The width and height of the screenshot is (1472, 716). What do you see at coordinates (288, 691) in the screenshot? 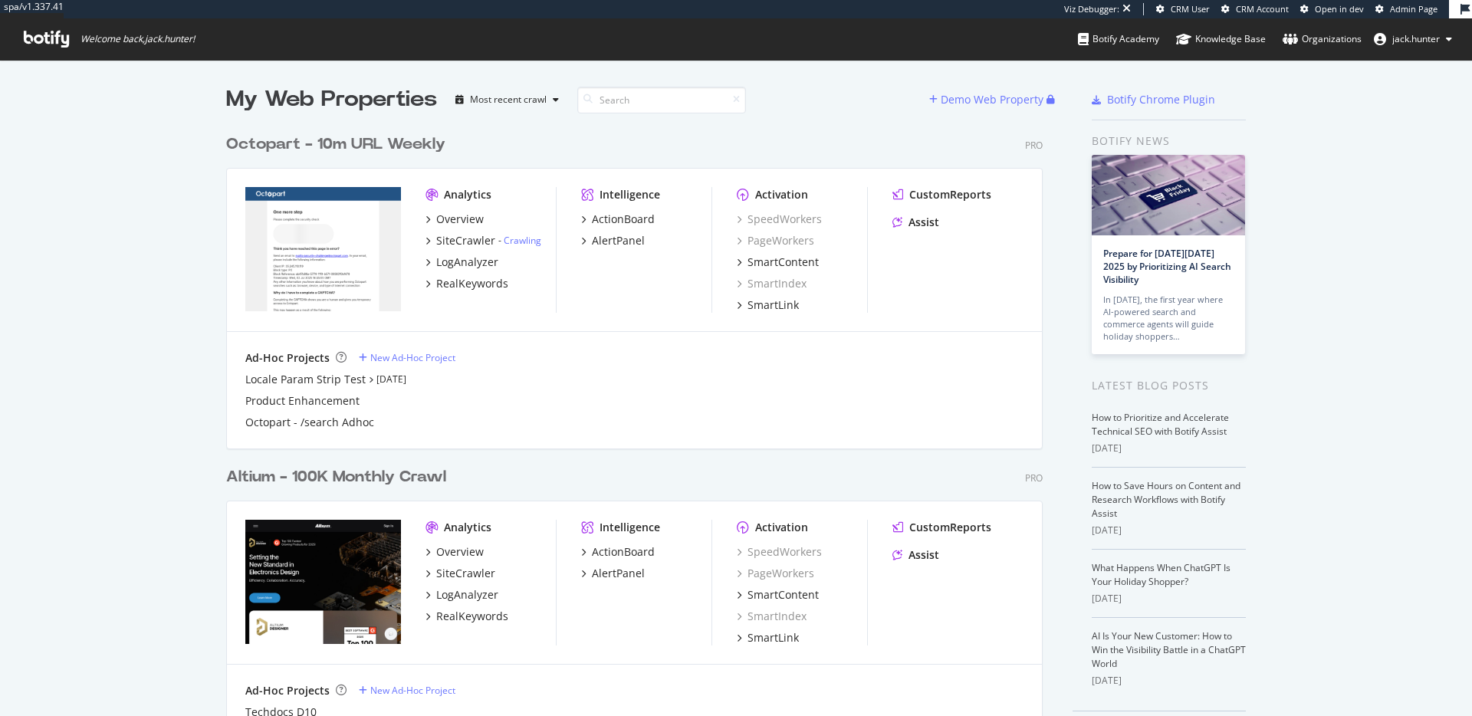
I see `div: Ad-Hoc Projects` at bounding box center [288, 691].